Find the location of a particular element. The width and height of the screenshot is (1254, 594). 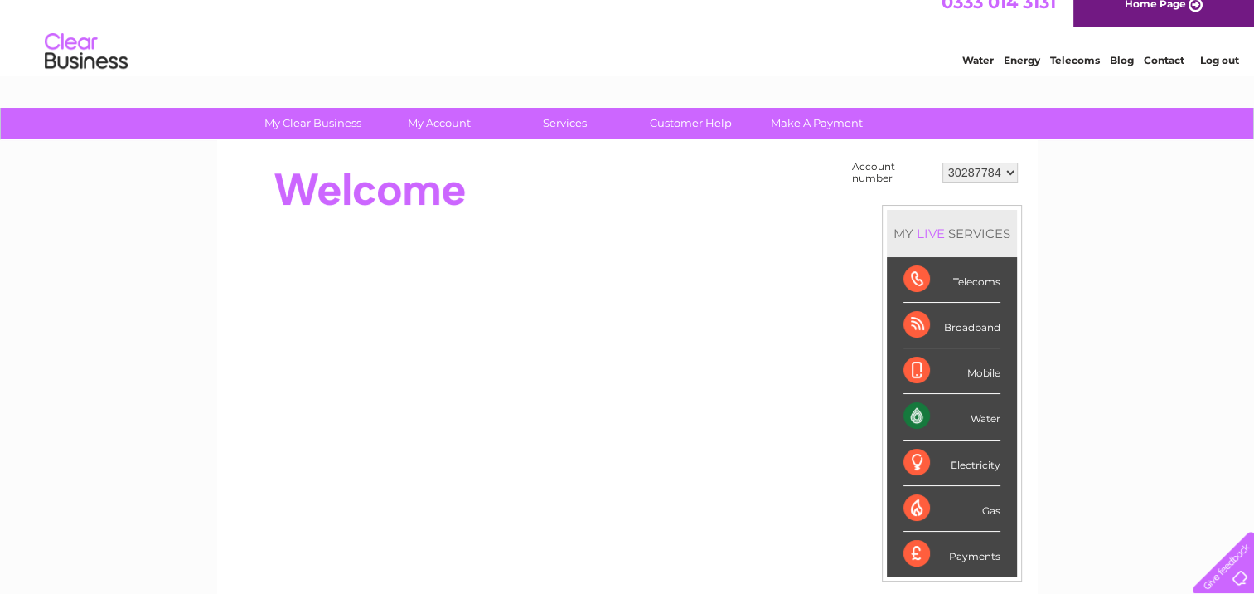

a: Services is located at coordinates (565, 123).